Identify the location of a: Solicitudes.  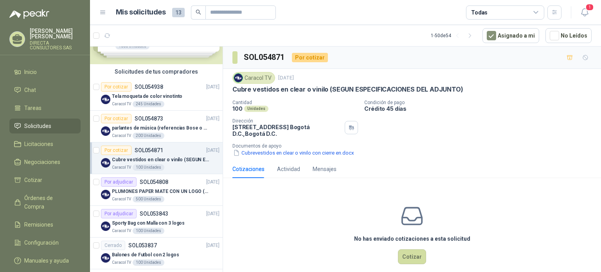
(45, 126).